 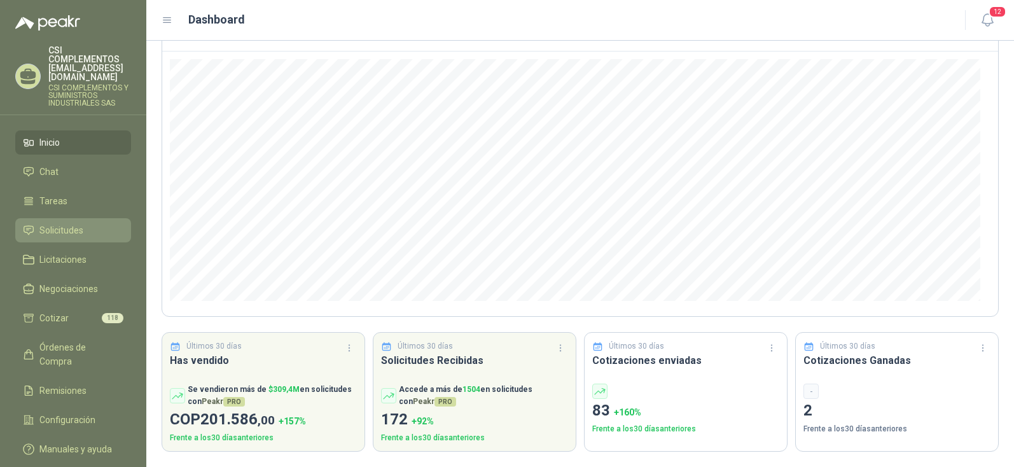 I want to click on button: 12, so click(x=987, y=20).